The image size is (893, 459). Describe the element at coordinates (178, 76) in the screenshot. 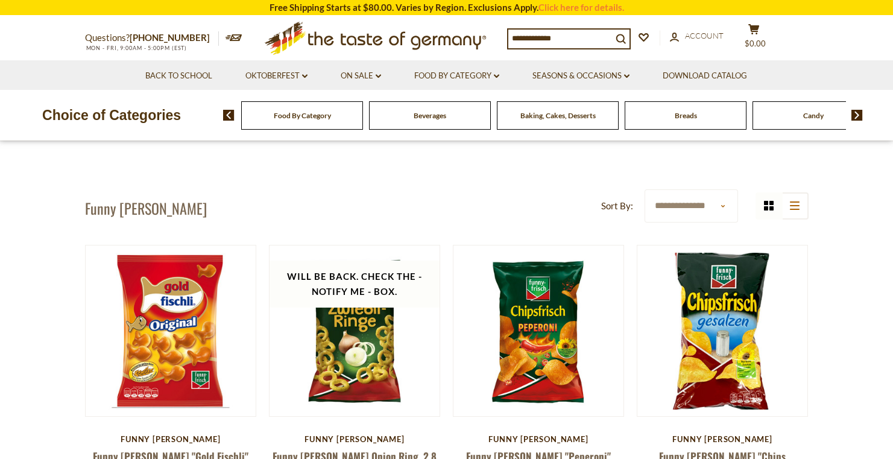

I see `a: Back to School` at that location.